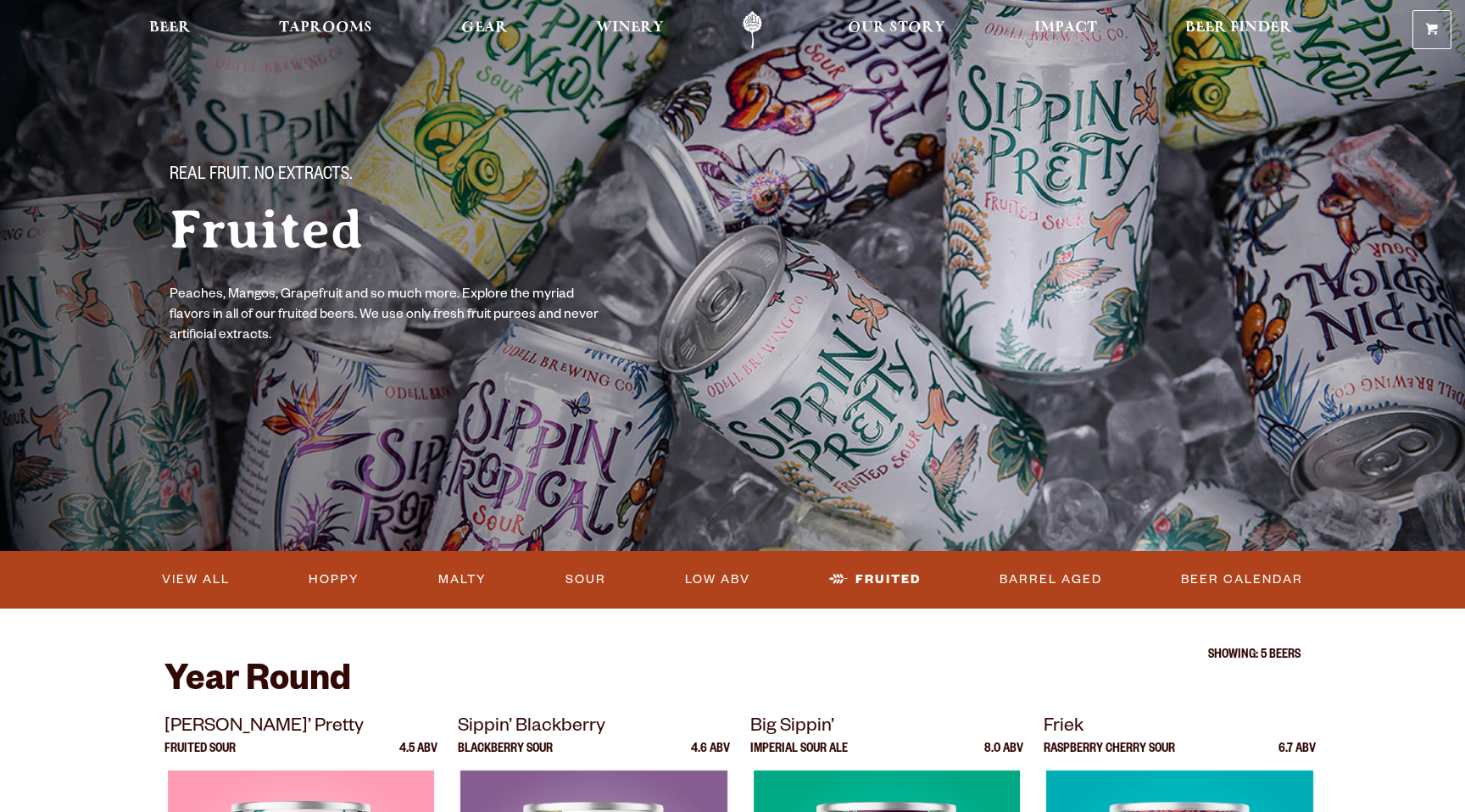  What do you see at coordinates (484, 28) in the screenshot?
I see `span: Gear` at bounding box center [484, 28].